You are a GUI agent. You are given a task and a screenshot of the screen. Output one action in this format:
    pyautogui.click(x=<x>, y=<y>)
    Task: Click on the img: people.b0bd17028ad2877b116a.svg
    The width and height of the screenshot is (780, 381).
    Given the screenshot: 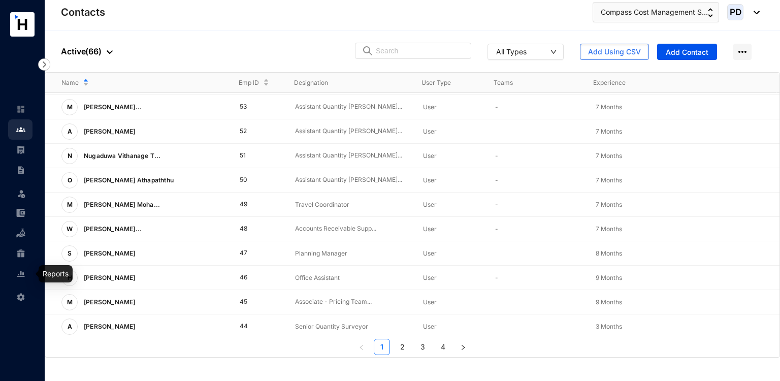 What is the action you would take?
    pyautogui.click(x=21, y=129)
    